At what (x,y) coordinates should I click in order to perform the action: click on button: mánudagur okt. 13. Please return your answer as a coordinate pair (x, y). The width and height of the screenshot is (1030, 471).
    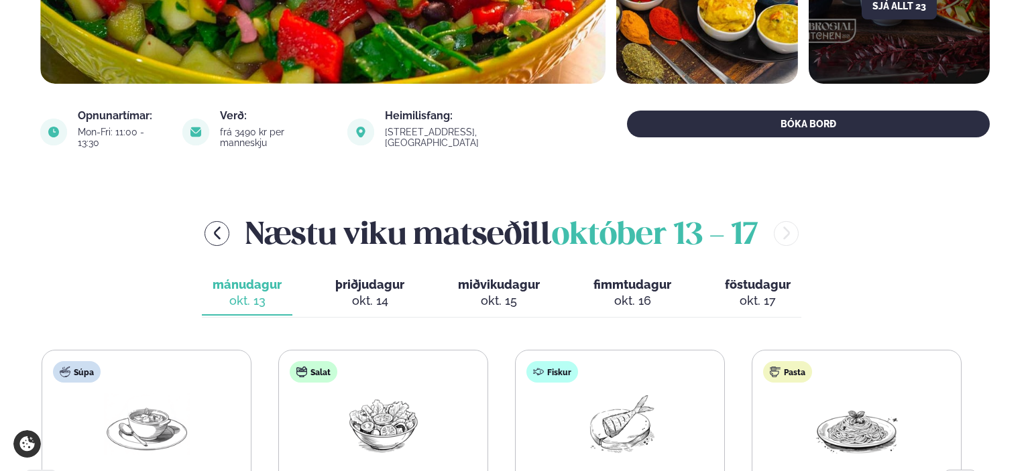
    Looking at the image, I should click on (247, 294).